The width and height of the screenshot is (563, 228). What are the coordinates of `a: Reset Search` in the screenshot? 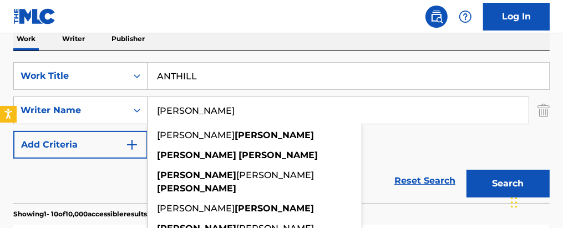 It's located at (425, 181).